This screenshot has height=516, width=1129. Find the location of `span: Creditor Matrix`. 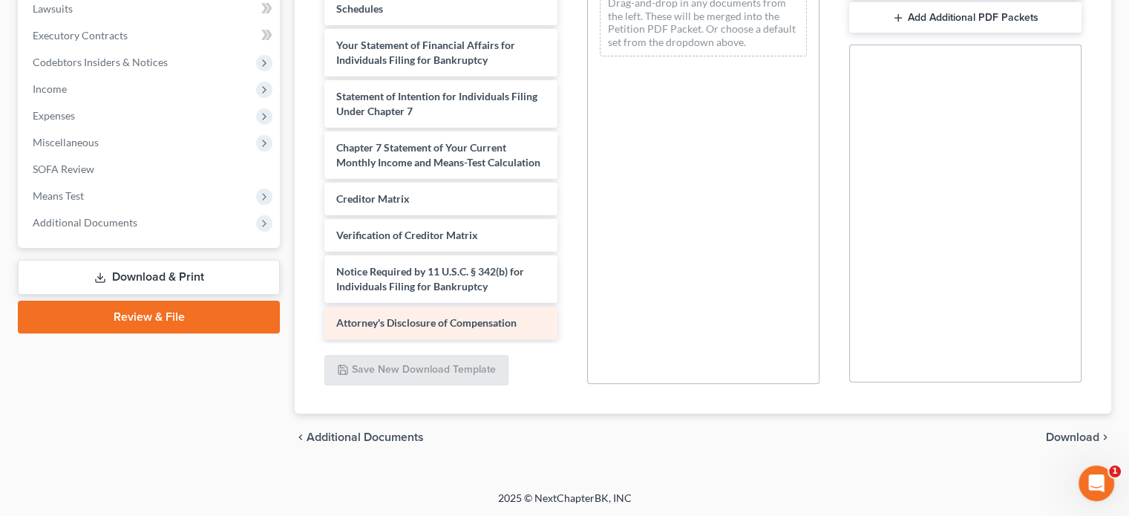

span: Creditor Matrix is located at coordinates (373, 198).